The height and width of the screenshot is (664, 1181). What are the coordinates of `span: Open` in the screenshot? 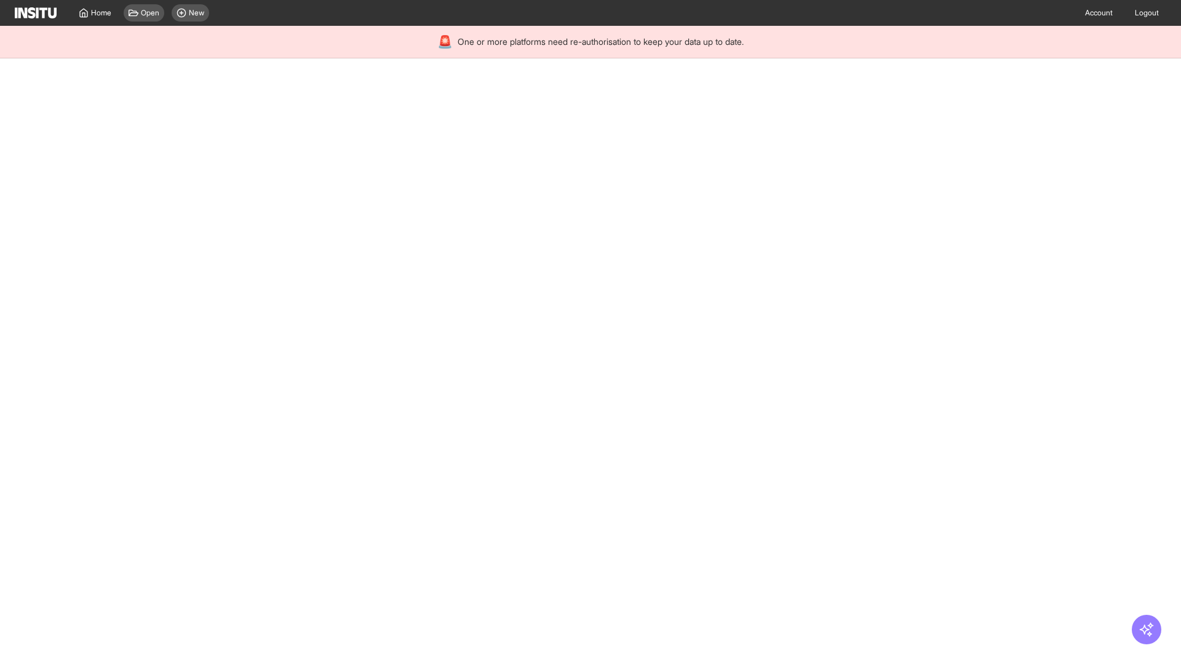 It's located at (150, 13).